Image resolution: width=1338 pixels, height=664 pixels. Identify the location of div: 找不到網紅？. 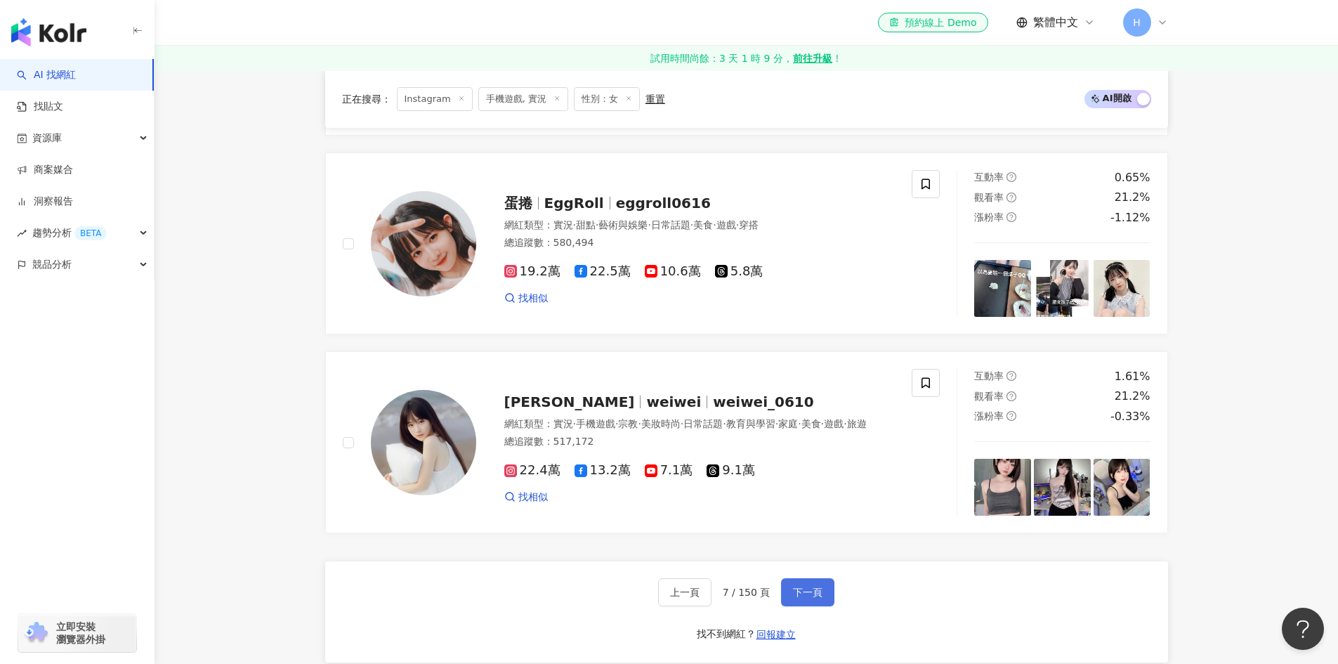
(726, 634).